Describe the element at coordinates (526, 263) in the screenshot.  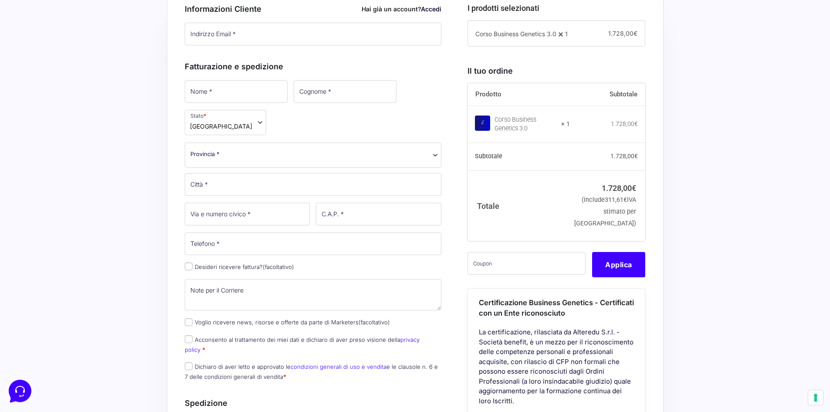
I see `input: Coupon` at that location.